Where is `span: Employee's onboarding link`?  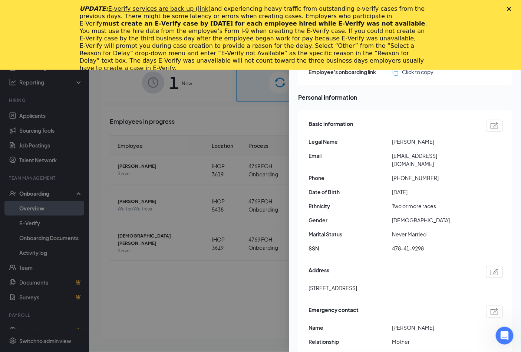 span: Employee's onboarding link is located at coordinates (350, 72).